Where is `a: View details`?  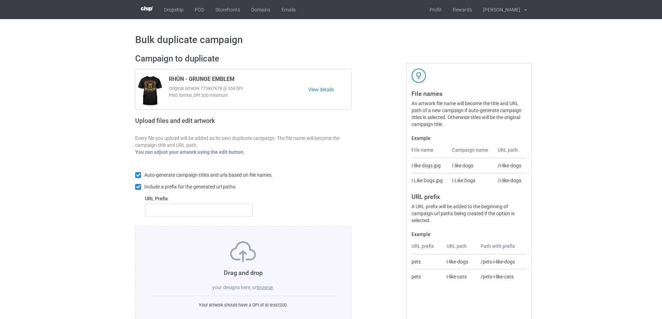 a: View details is located at coordinates (329, 90).